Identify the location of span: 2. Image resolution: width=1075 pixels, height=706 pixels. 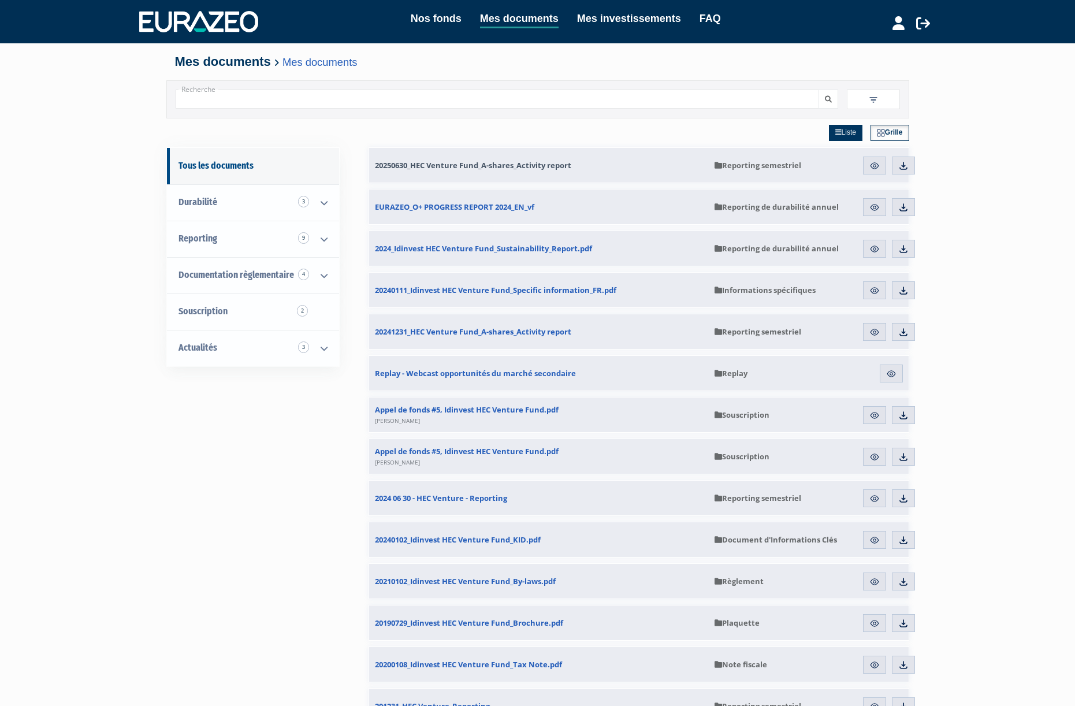
(302, 311).